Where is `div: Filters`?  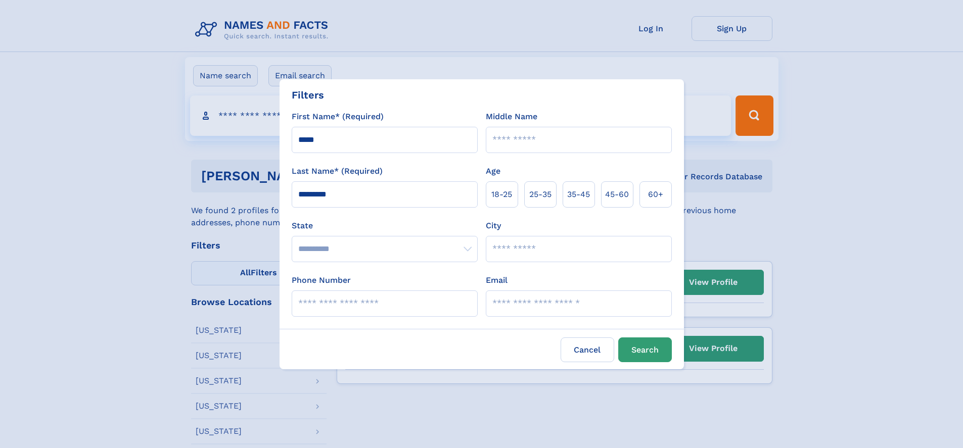 div: Filters is located at coordinates (308, 95).